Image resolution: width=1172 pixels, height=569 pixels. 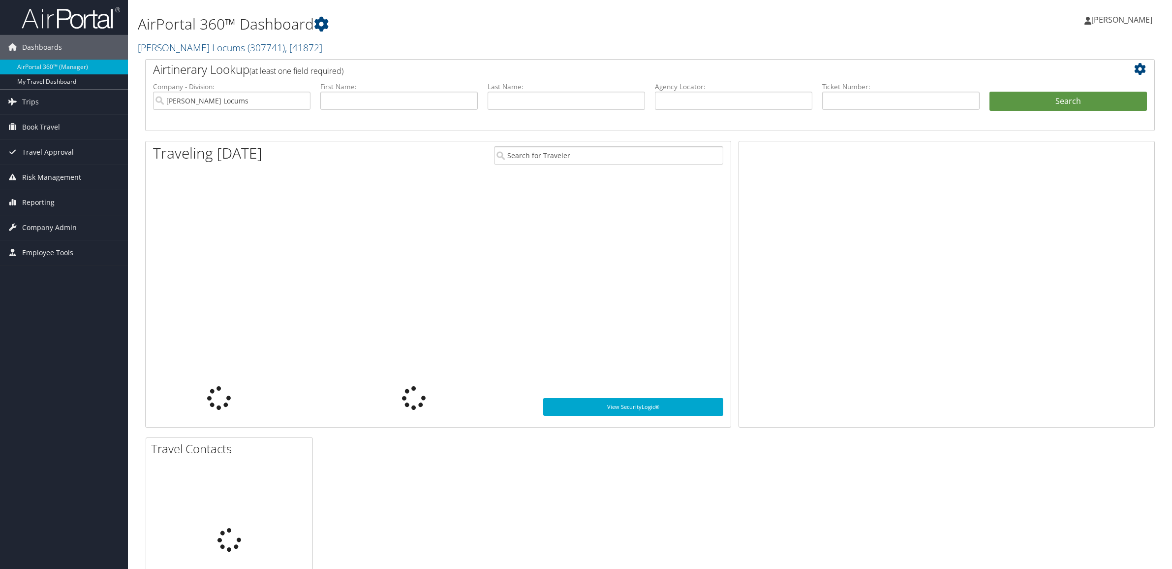 What do you see at coordinates (608, 69) in the screenshot?
I see `h2: Airtinerary Lookup` at bounding box center [608, 69].